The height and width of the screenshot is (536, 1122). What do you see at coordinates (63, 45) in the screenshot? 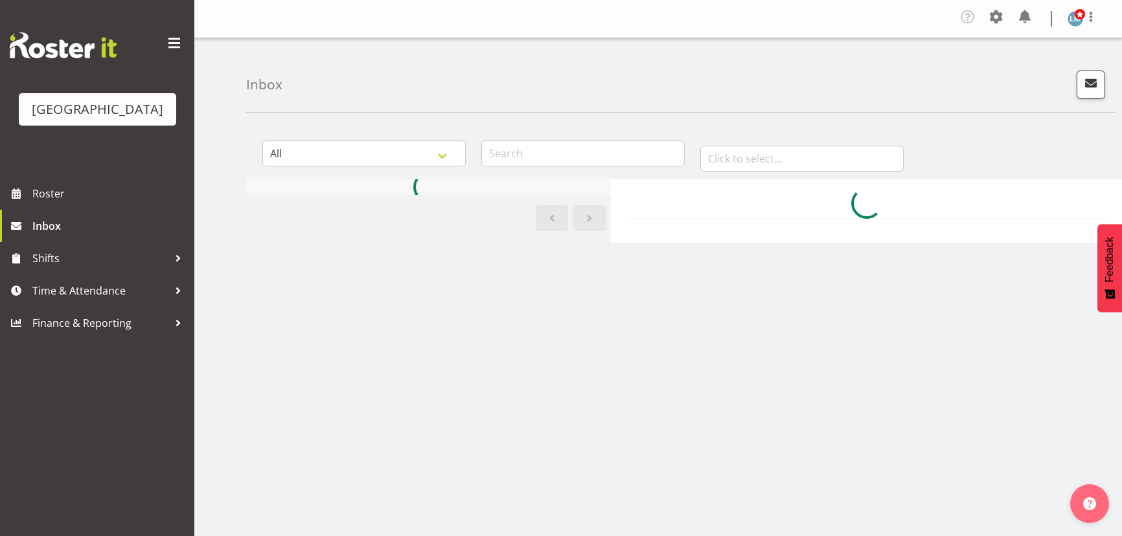
I see `img: Rosterit website logo` at bounding box center [63, 45].